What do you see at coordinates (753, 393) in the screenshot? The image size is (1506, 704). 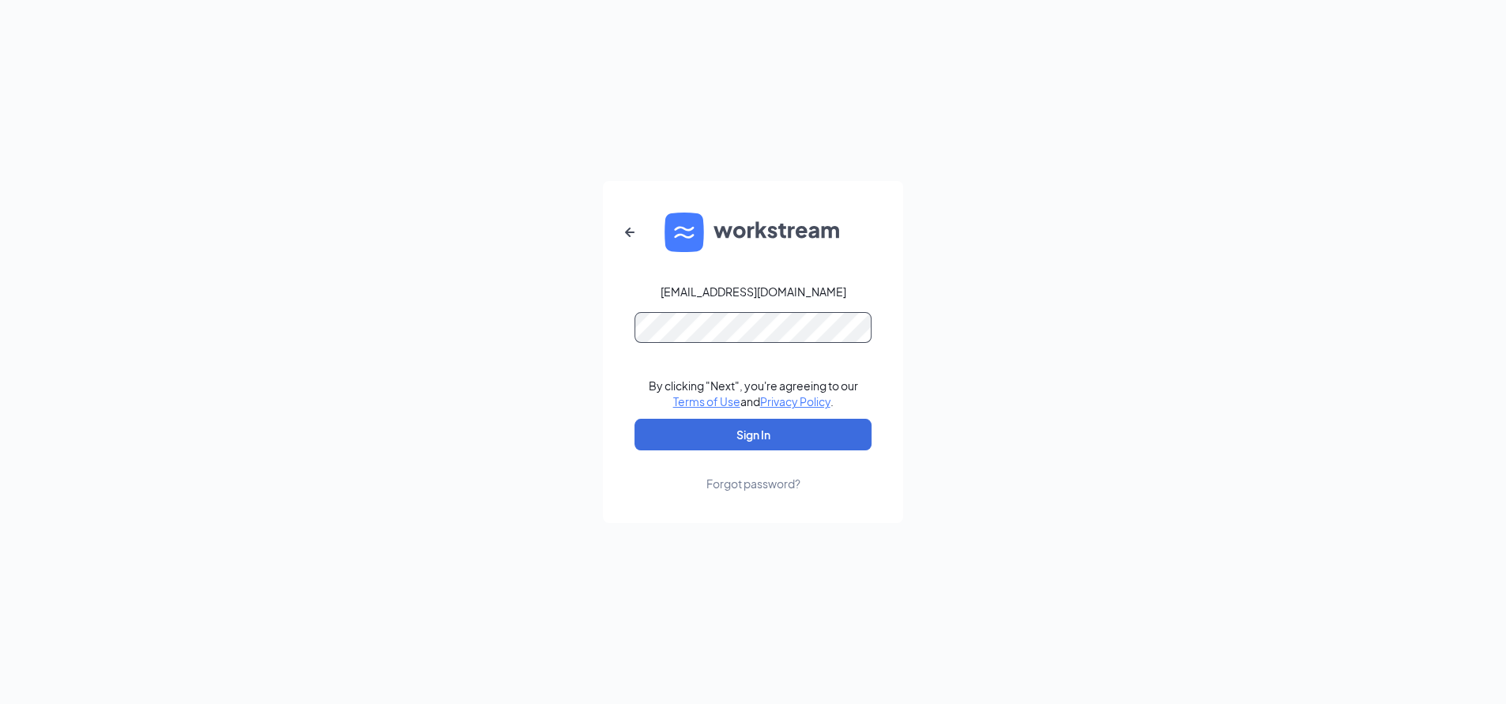 I see `div: By clicking "Next", you're agreeing to our and .` at bounding box center [753, 393].